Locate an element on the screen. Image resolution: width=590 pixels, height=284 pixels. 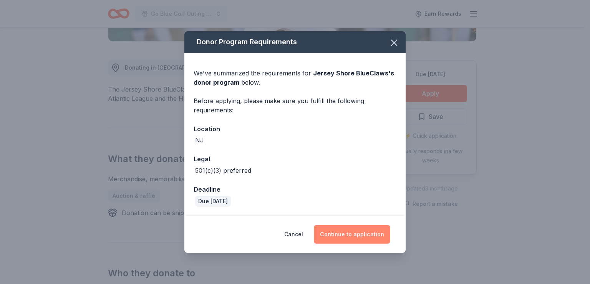
div: We've summarized the requirements for below. is located at coordinates (295, 78).